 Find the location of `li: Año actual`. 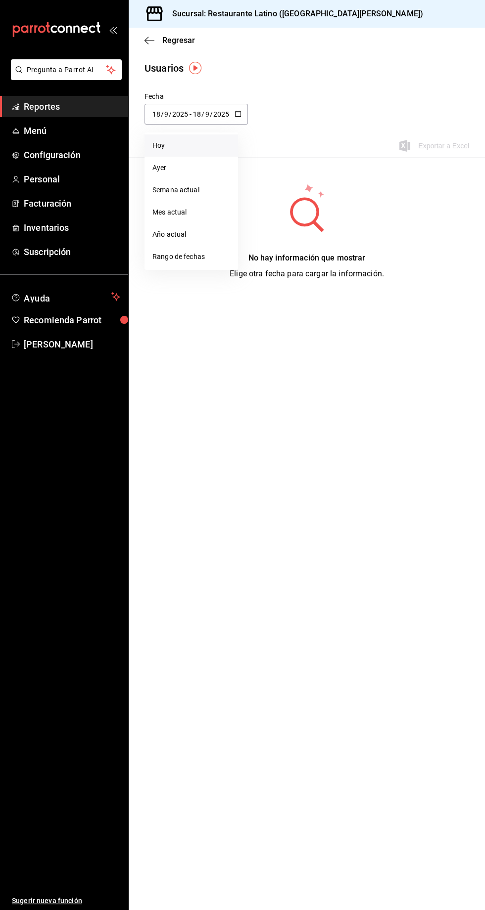

li: Año actual is located at coordinates (191, 234).